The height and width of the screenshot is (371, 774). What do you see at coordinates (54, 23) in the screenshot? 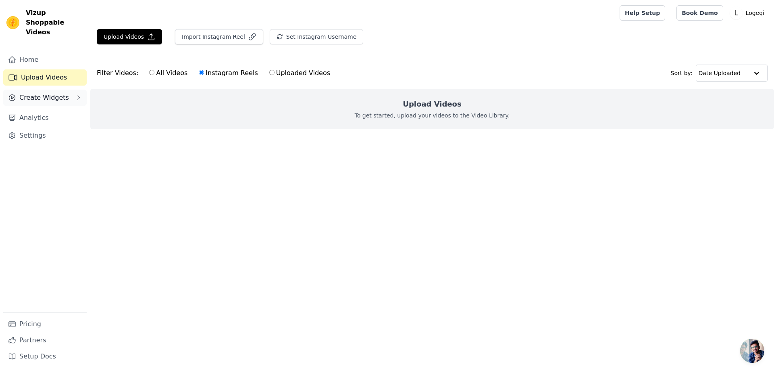
I see `span: Vizup Shoppable Videos` at bounding box center [54, 23].